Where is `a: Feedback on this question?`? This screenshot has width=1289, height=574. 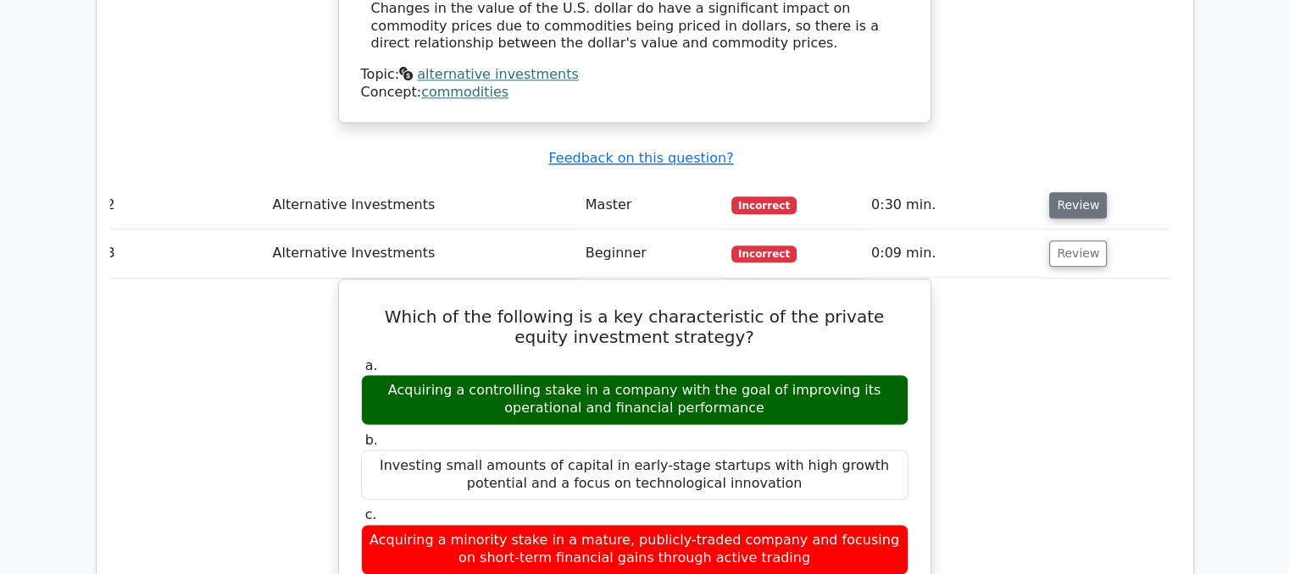 a: Feedback on this question? is located at coordinates (641, 158).